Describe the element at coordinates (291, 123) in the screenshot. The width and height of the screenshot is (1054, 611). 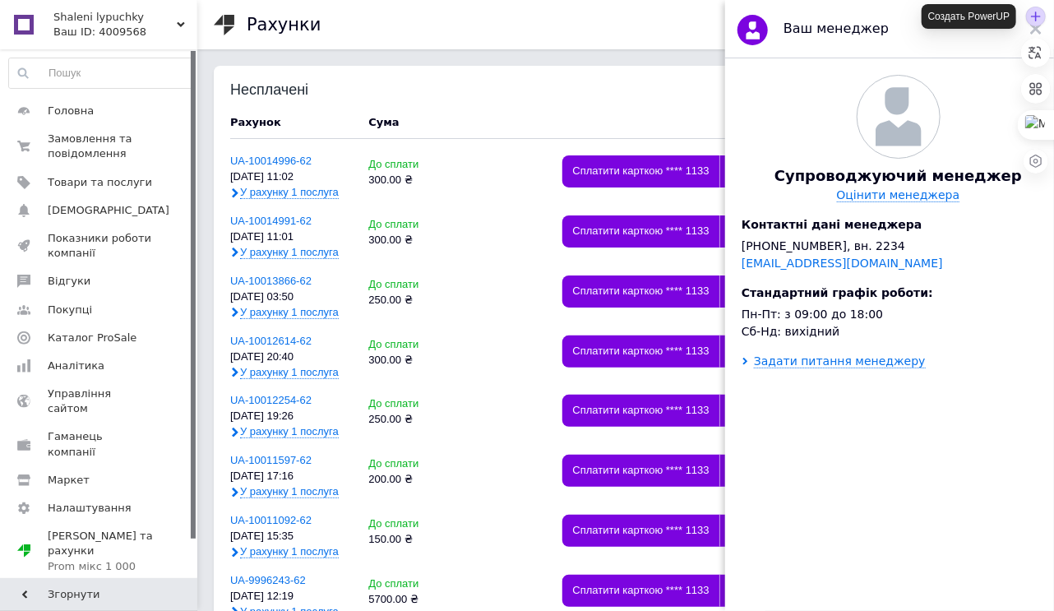
I see `div: Рахунок` at that location.